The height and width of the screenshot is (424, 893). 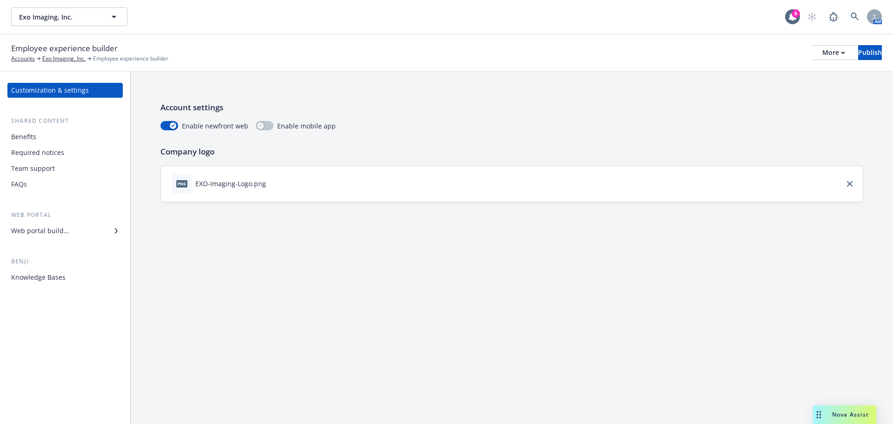 What do you see at coordinates (182, 183) in the screenshot?
I see `span: png` at bounding box center [182, 183].